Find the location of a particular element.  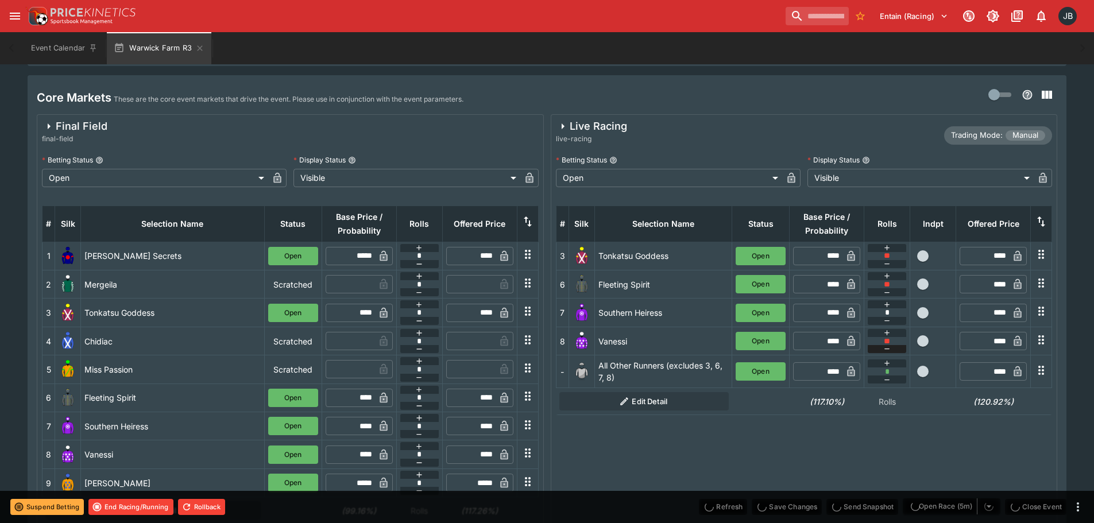

td: 5 is located at coordinates (49, 369).